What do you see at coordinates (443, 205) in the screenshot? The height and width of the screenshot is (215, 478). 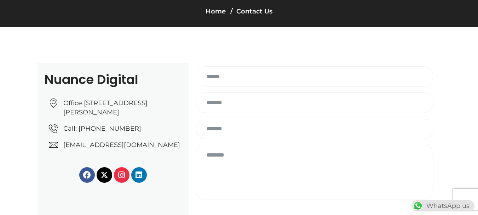 I see `a: WhatsAppWhatsApp us` at bounding box center [443, 205].